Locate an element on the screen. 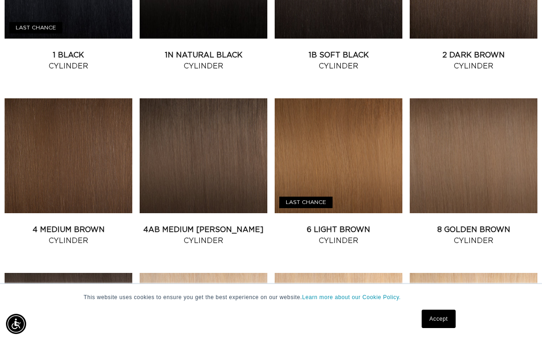  a: 1B Soft Black Cylinder is located at coordinates (338, 61).